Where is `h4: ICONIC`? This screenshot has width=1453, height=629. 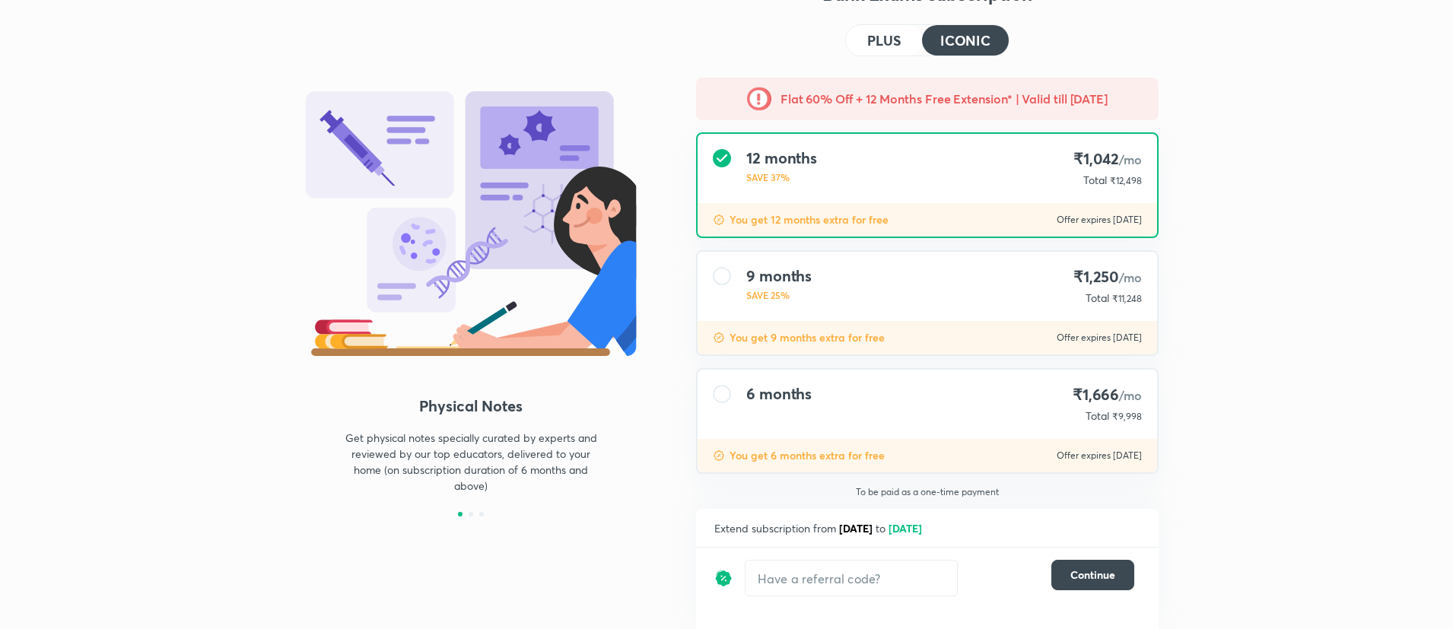
h4: ICONIC is located at coordinates (965, 40).